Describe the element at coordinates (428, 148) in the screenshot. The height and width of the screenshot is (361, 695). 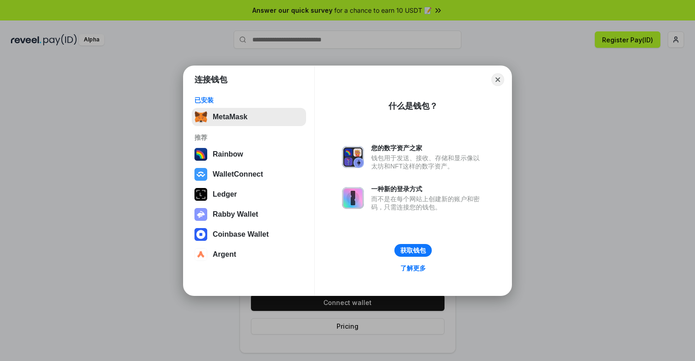
I see `div: 您的数字资产之家` at that location.